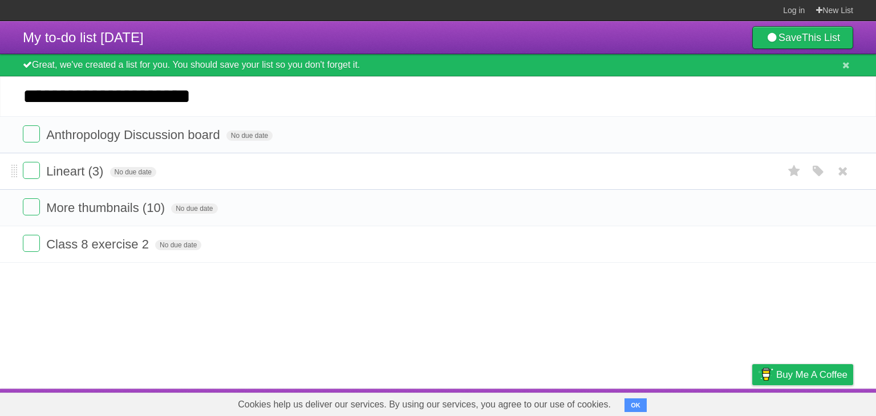 The height and width of the screenshot is (416, 876). Describe the element at coordinates (802, 375) in the screenshot. I see `a: Buy me a coffee` at that location.